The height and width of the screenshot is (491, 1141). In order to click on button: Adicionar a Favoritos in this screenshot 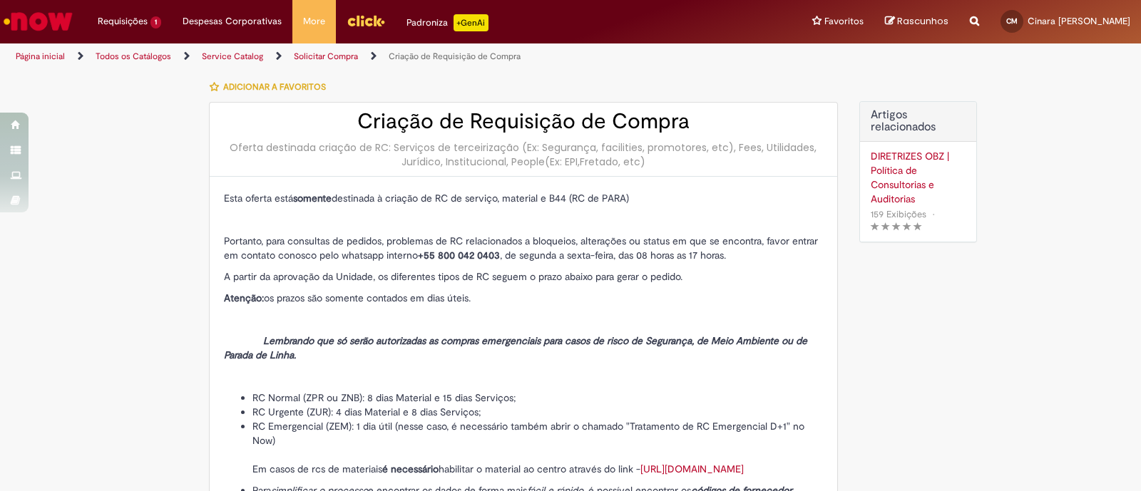, I will do `click(271, 87)`.